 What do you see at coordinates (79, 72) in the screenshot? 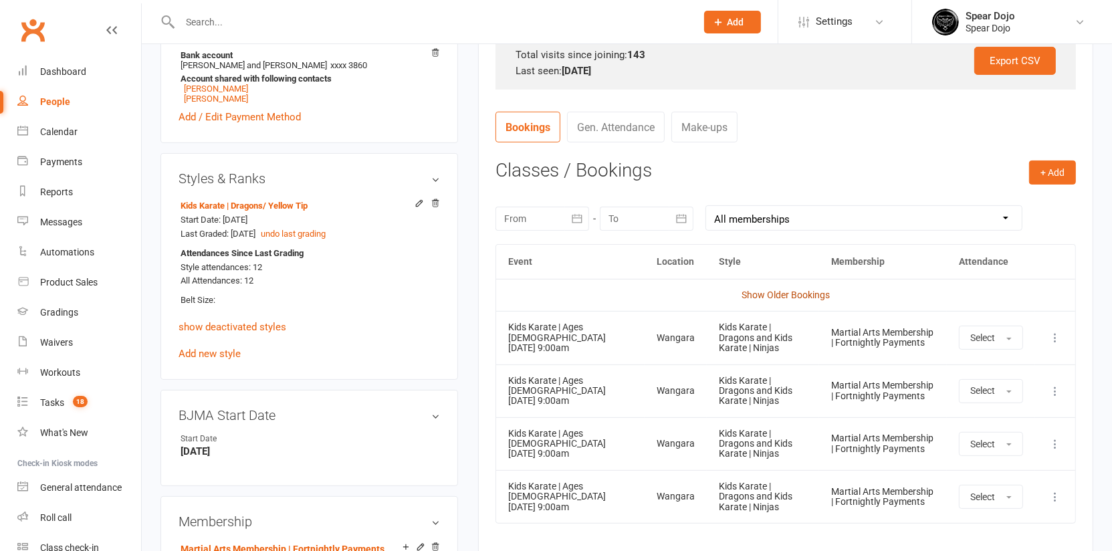
I see `a: Dashboard` at bounding box center [79, 72].